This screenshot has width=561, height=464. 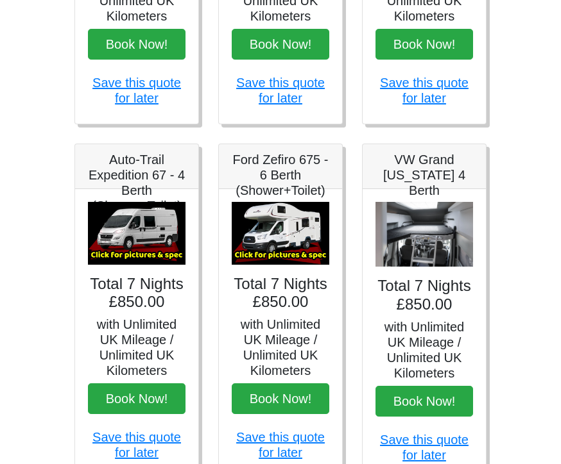 I want to click on h5: Auto-Trail Expedition 67 - 4 Berth (Shower+Toilet), so click(x=137, y=183).